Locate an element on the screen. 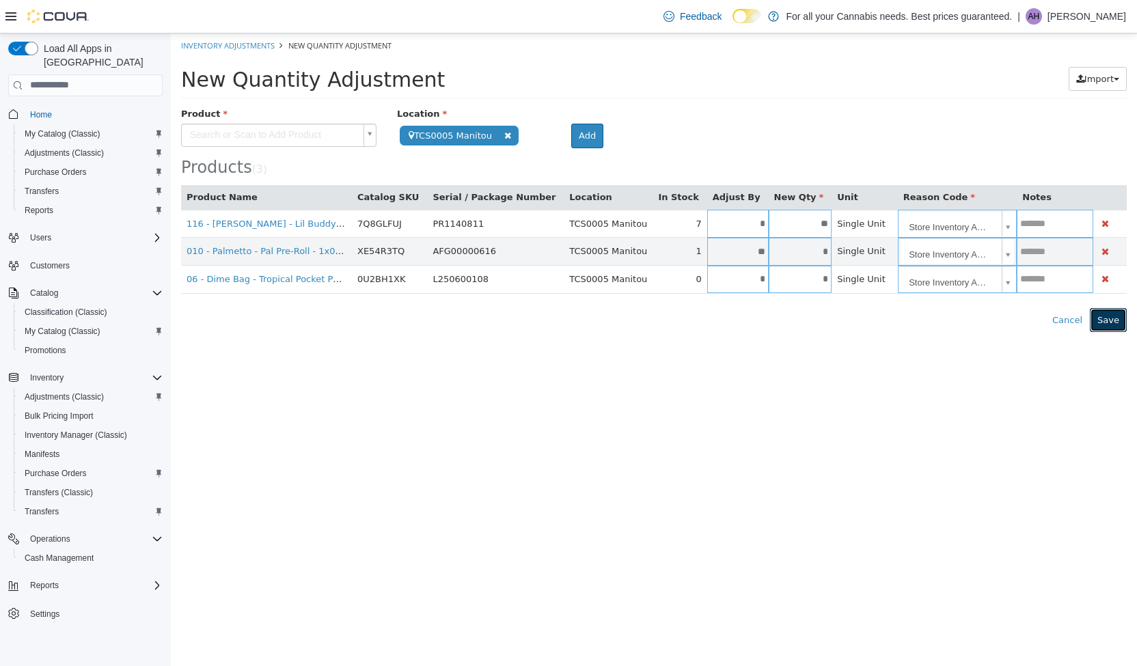 The width and height of the screenshot is (1137, 666). span: Operations is located at coordinates (50, 539).